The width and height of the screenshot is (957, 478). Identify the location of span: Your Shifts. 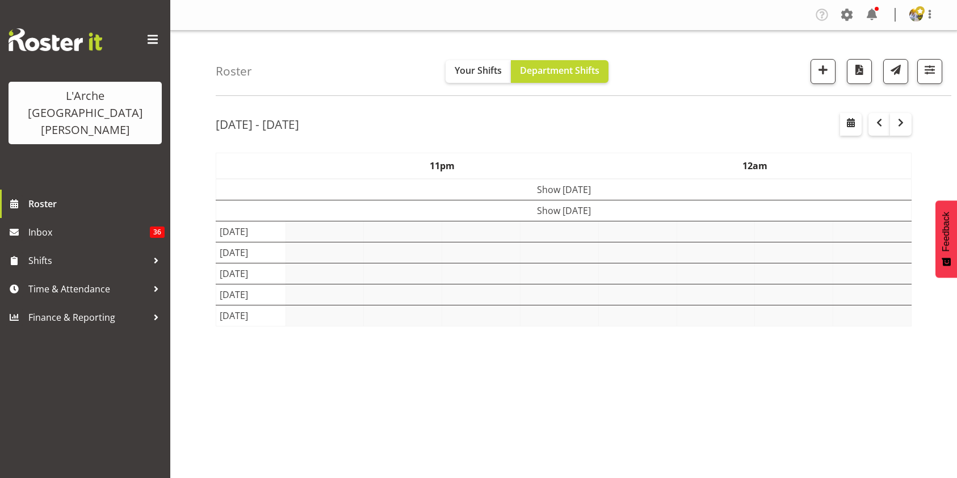
(478, 70).